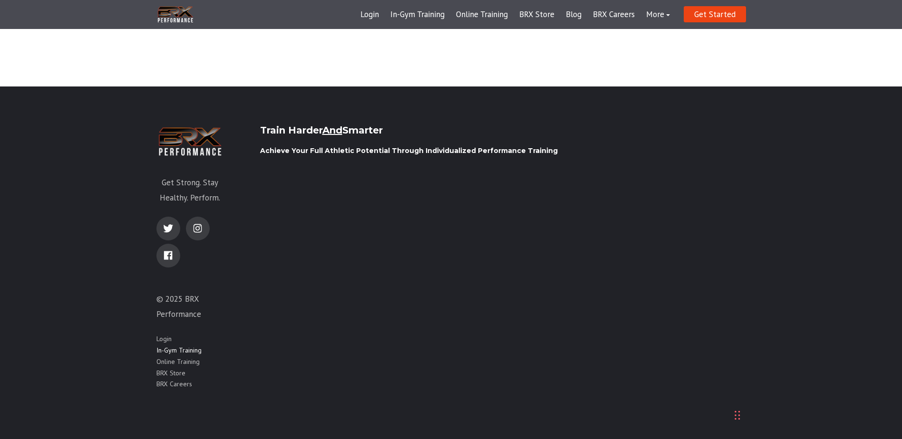 The width and height of the screenshot is (902, 439). What do you see at coordinates (816, 390) in the screenshot?
I see `div: Chat Widget` at bounding box center [816, 390].